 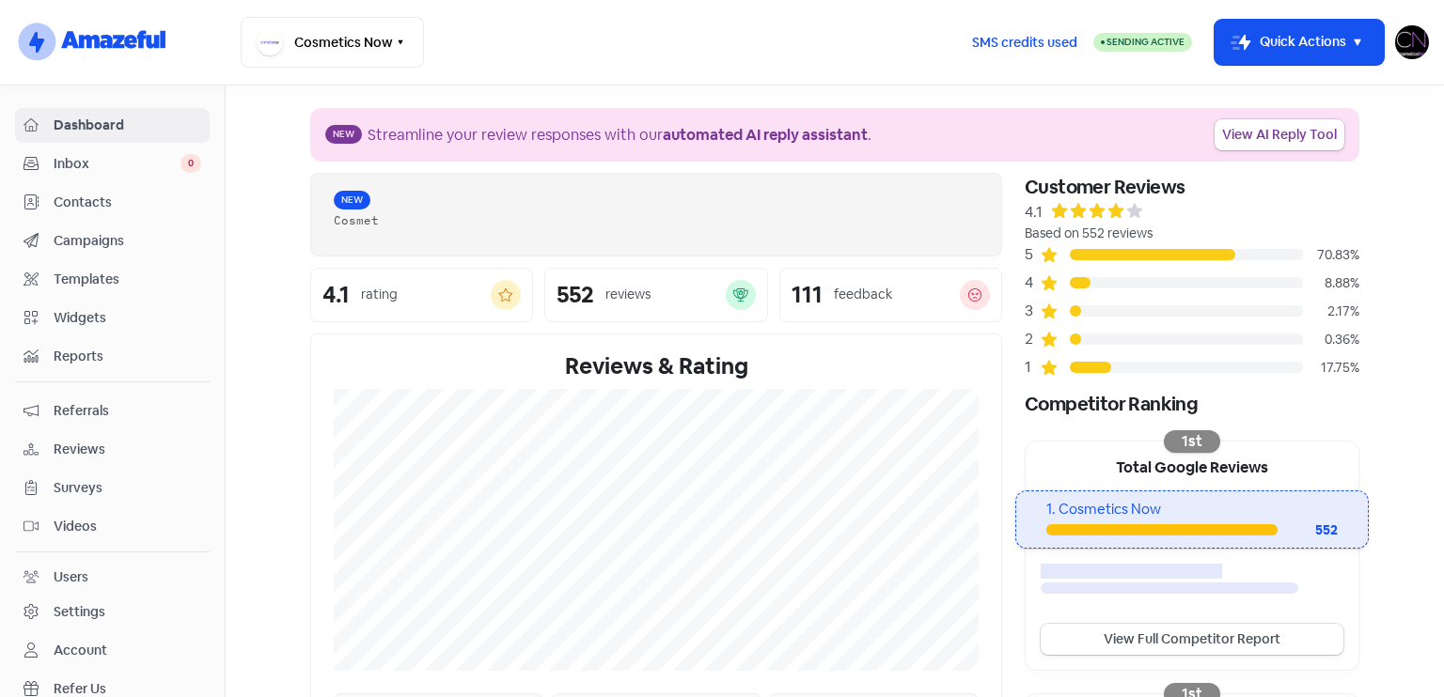 I want to click on a: Surveys, so click(x=112, y=488).